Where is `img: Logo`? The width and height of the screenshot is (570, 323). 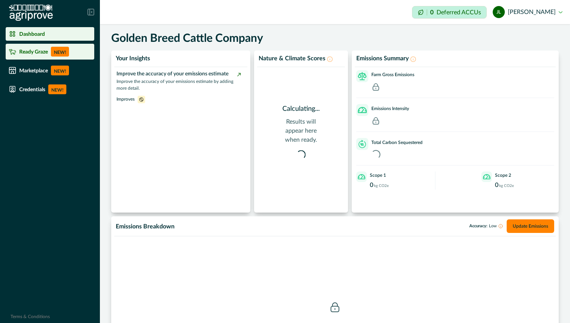
img: Logo is located at coordinates (31, 13).